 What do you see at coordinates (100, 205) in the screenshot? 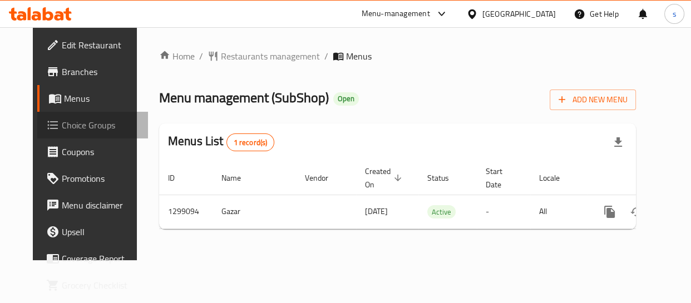
I see `span: Menu disclaimer` at bounding box center [100, 205].